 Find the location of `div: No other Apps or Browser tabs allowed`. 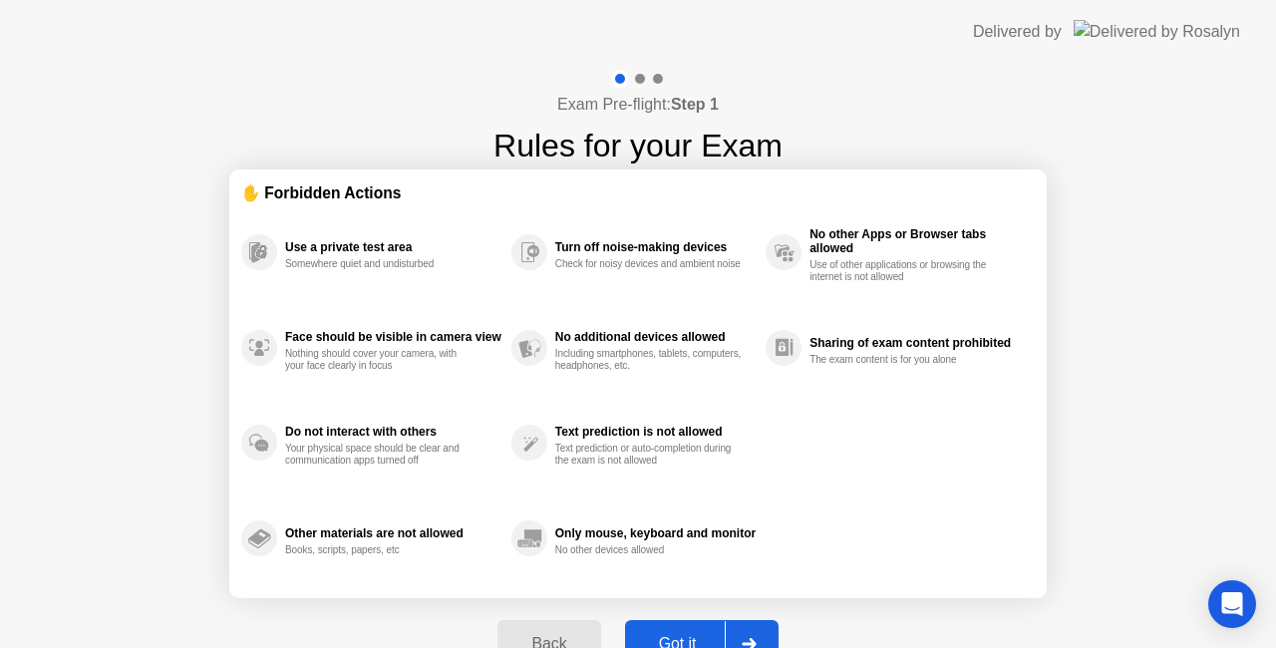

div: No other Apps or Browser tabs allowed is located at coordinates (917, 241).